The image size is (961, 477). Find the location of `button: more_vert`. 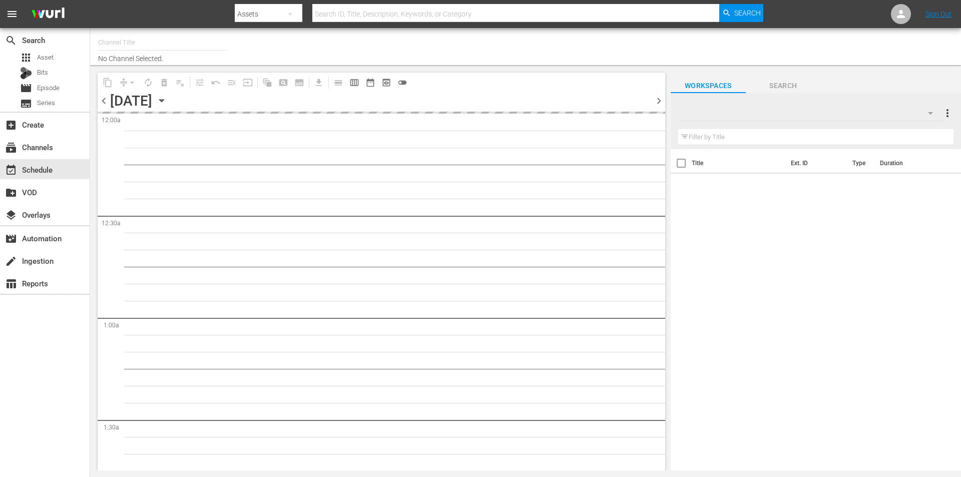

button: more_vert is located at coordinates (947, 113).